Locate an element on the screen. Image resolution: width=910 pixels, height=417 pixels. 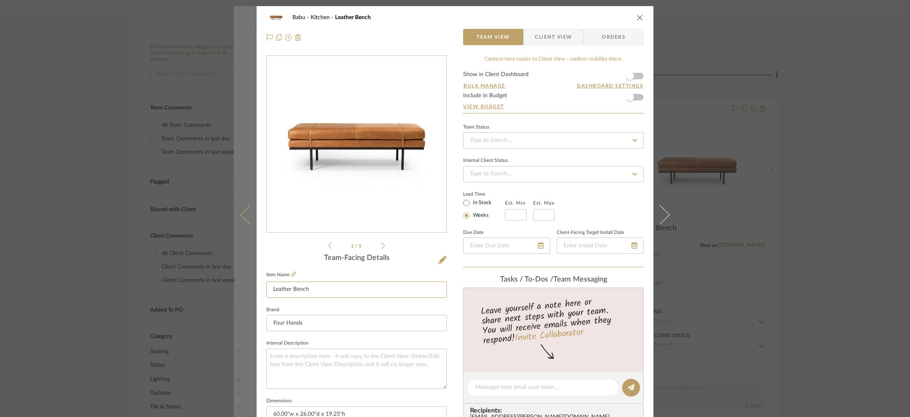
label: Due Date is located at coordinates (474, 233).